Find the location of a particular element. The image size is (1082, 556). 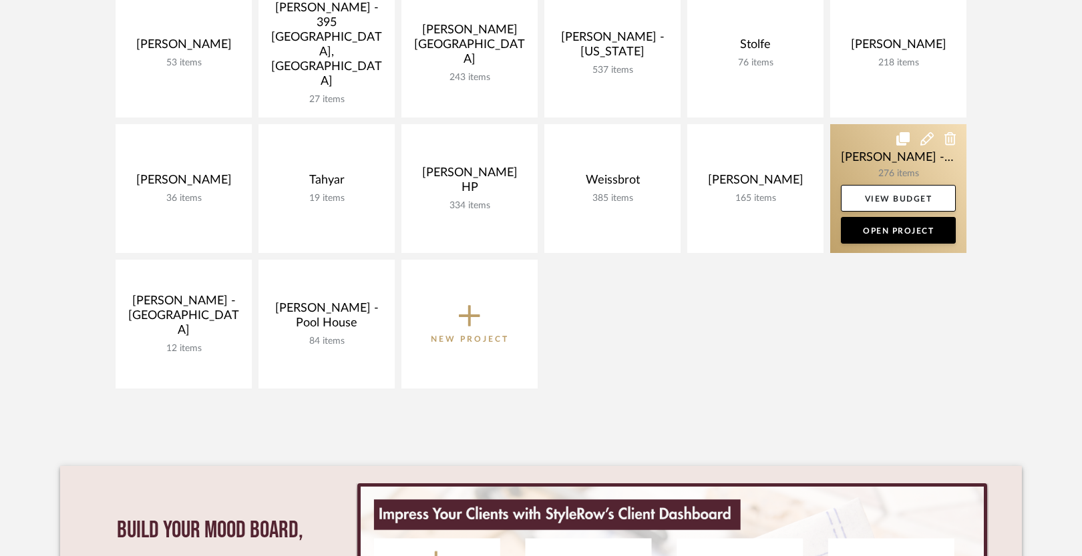

div: 19 items is located at coordinates (327, 198).